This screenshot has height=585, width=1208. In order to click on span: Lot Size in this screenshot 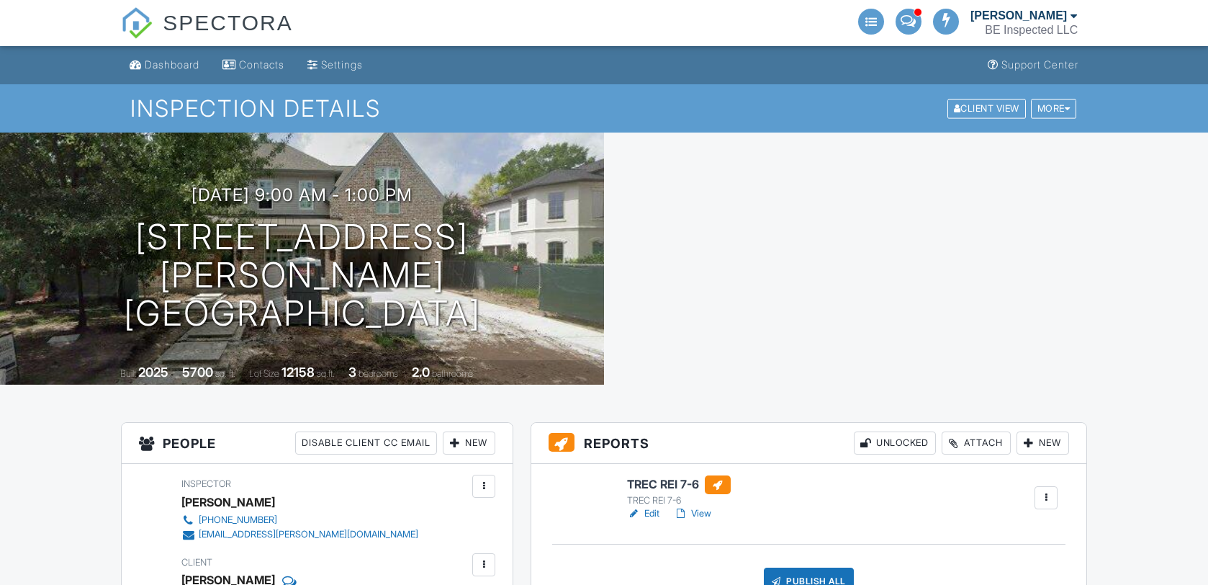, I will do `click(264, 373)`.